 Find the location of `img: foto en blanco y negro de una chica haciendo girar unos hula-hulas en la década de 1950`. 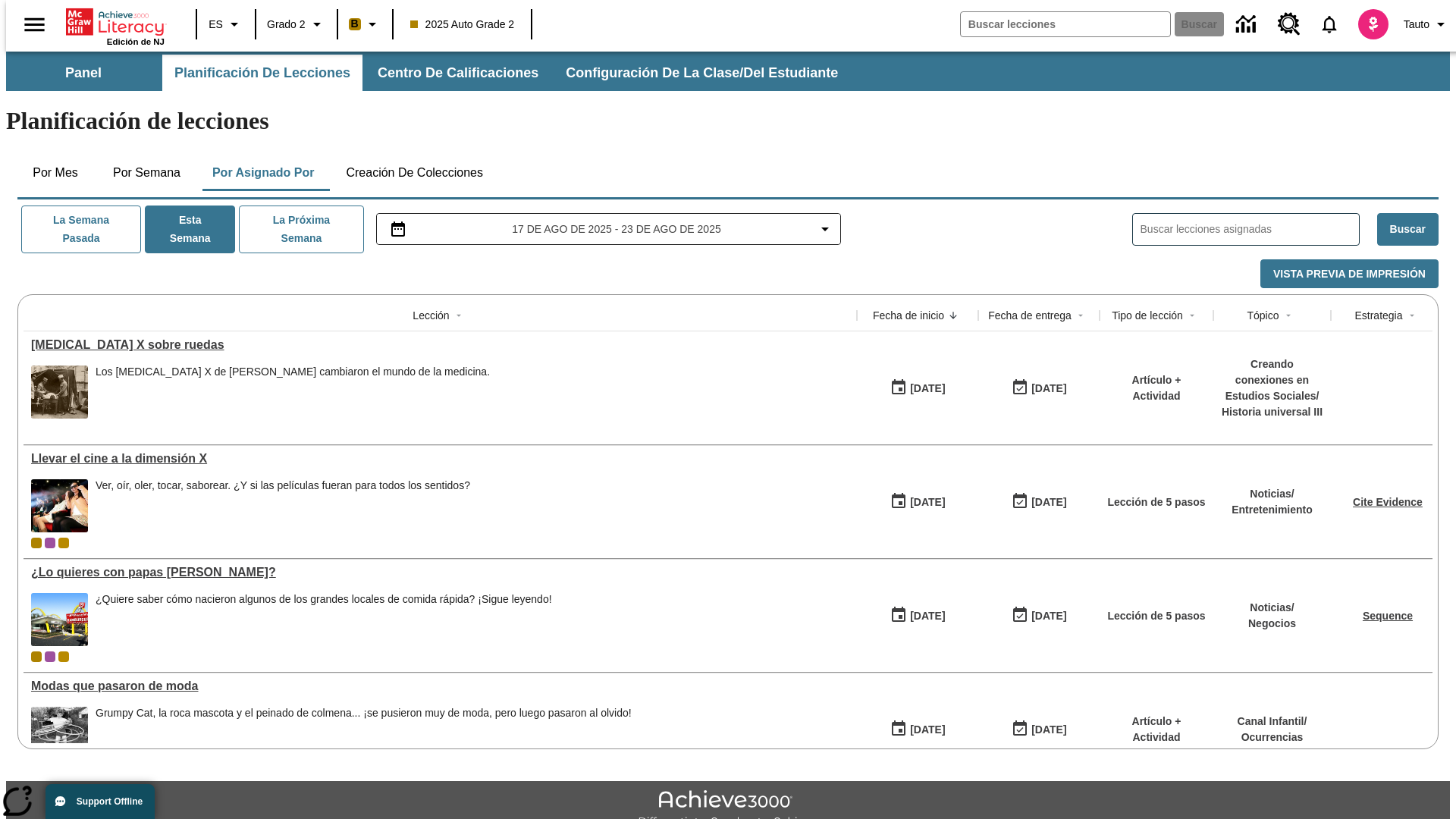

img: foto en blanco y negro de una chica haciendo girar unos hula-hulas en la década de 1950 is located at coordinates (60, 734).